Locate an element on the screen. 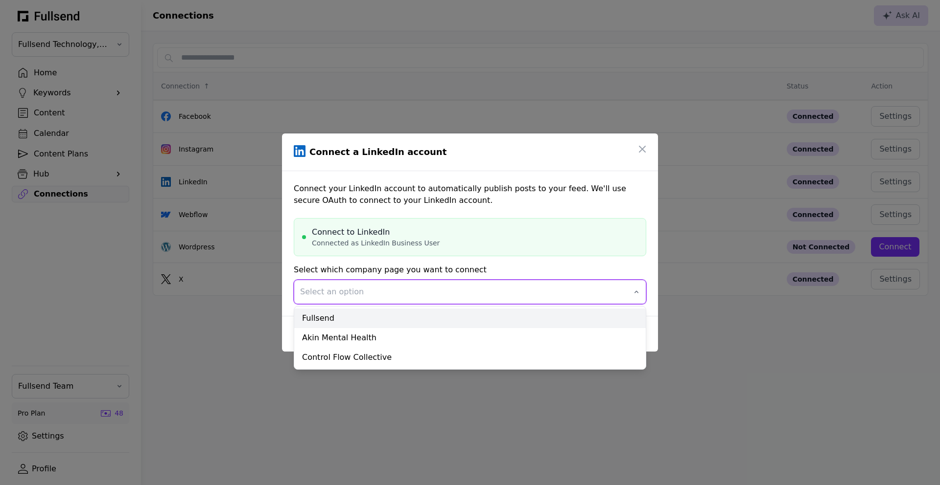 Image resolution: width=940 pixels, height=485 pixels. span: Select which company page you want to connect is located at coordinates (390, 270).